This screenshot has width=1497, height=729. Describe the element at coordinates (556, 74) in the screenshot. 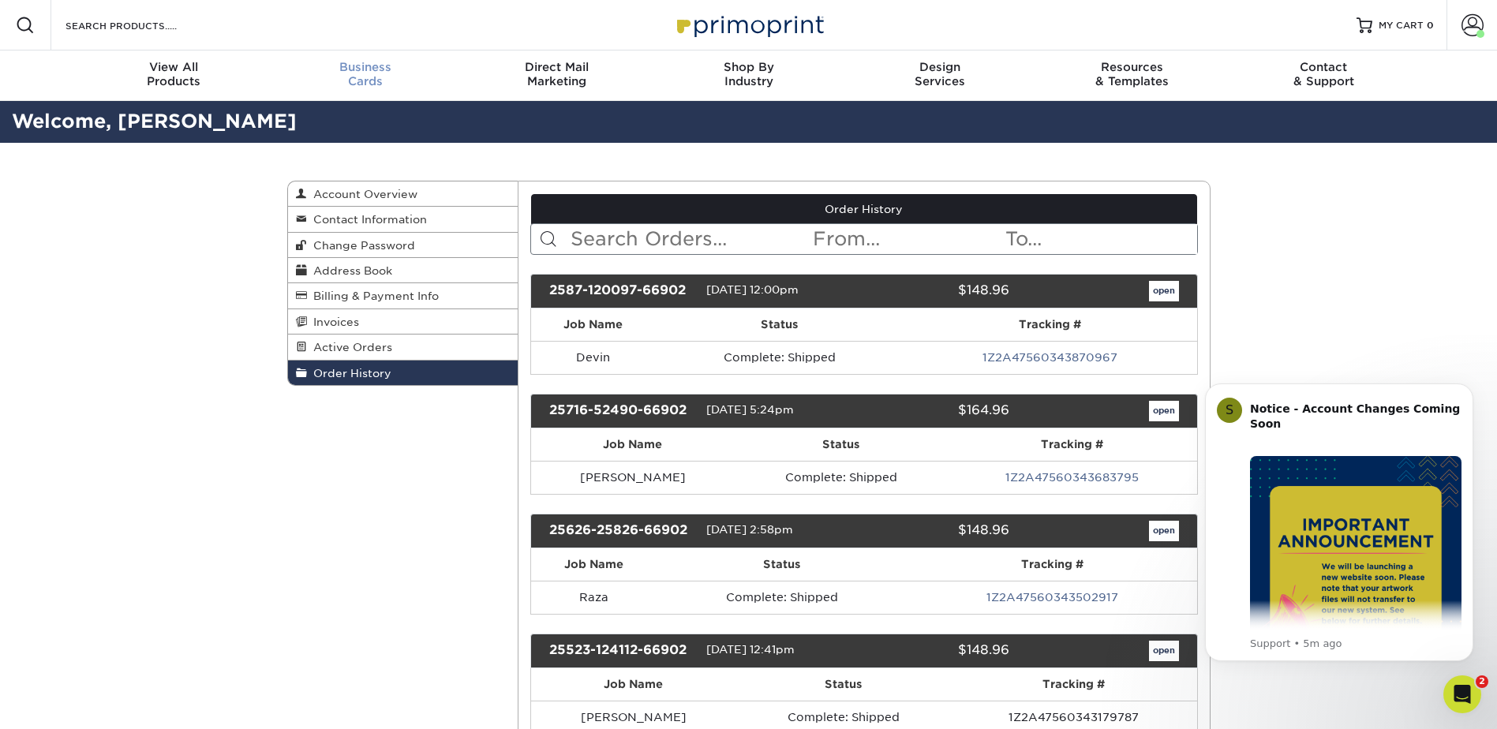

I see `div: Marketing` at that location.